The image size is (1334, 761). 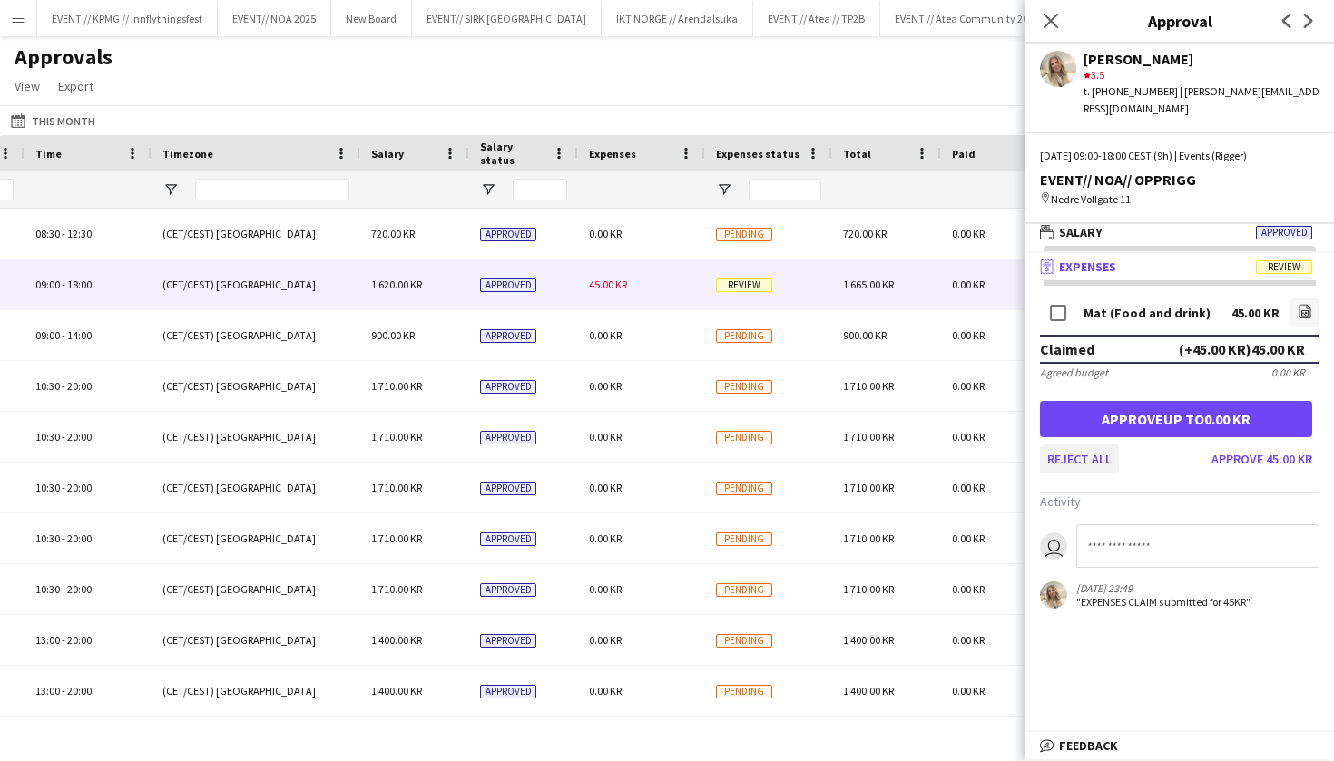 I want to click on div: Agreed budget, so click(x=1073, y=372).